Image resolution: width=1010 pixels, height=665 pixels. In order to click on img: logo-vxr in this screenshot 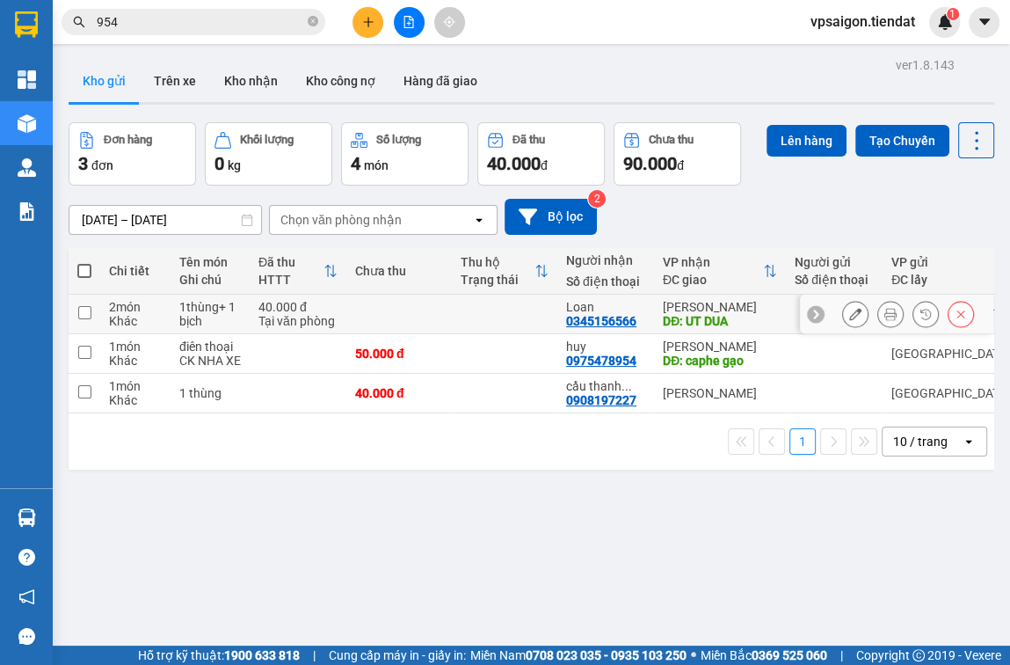, I will do `click(26, 25)`.